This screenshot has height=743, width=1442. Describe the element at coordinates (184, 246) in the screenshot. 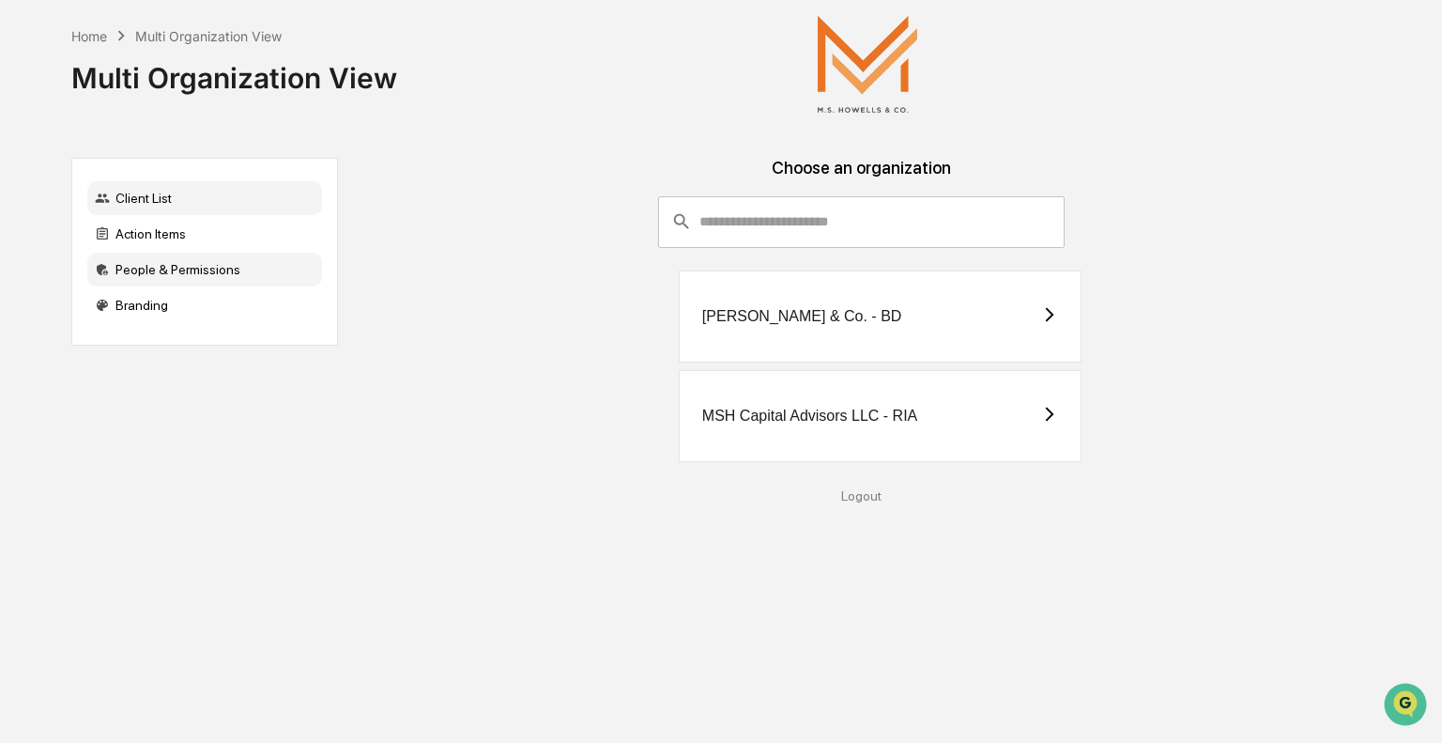

I see `a: 🗄️Attestations` at that location.